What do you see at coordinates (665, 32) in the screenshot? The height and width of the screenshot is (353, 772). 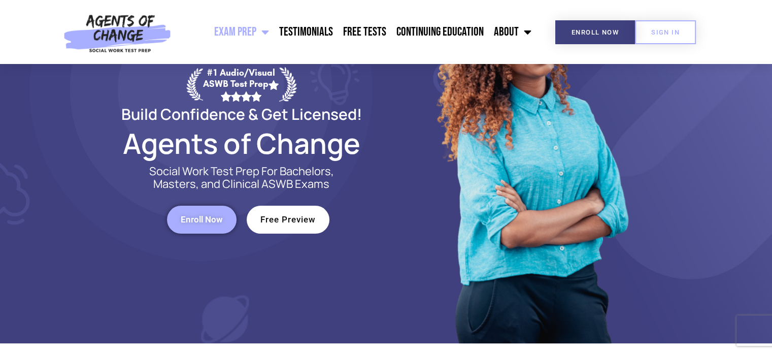 I see `a: SIGN IN` at bounding box center [665, 32].